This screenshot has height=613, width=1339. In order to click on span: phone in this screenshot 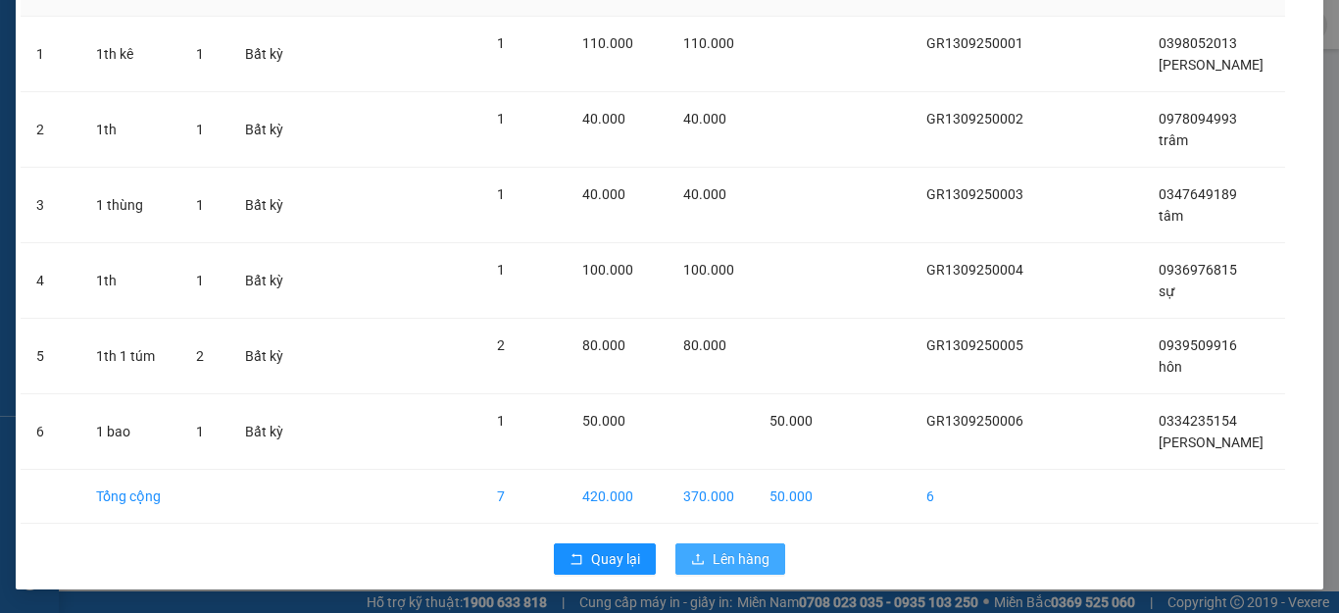, I will do `click(121, 104)`.